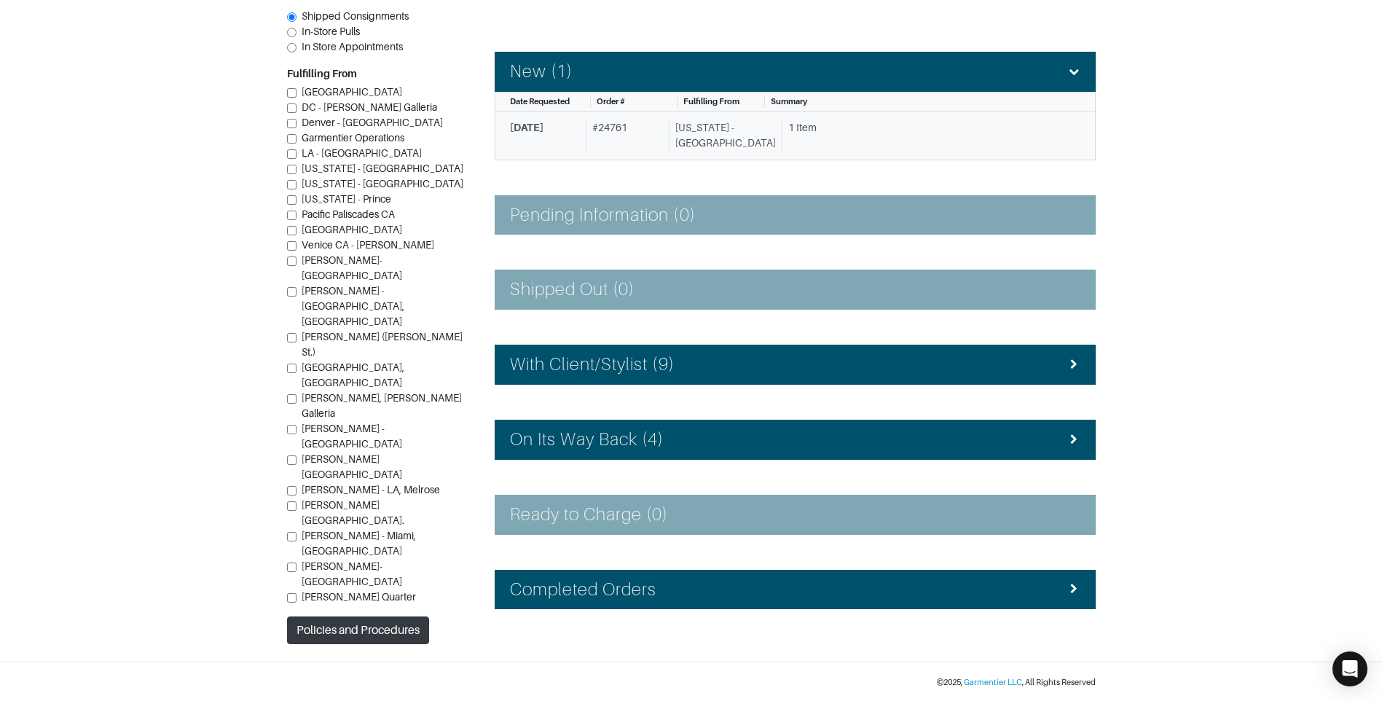 This screenshot has width=1382, height=701. Describe the element at coordinates (291, 47) in the screenshot. I see `input: In Store Appointments` at that location.